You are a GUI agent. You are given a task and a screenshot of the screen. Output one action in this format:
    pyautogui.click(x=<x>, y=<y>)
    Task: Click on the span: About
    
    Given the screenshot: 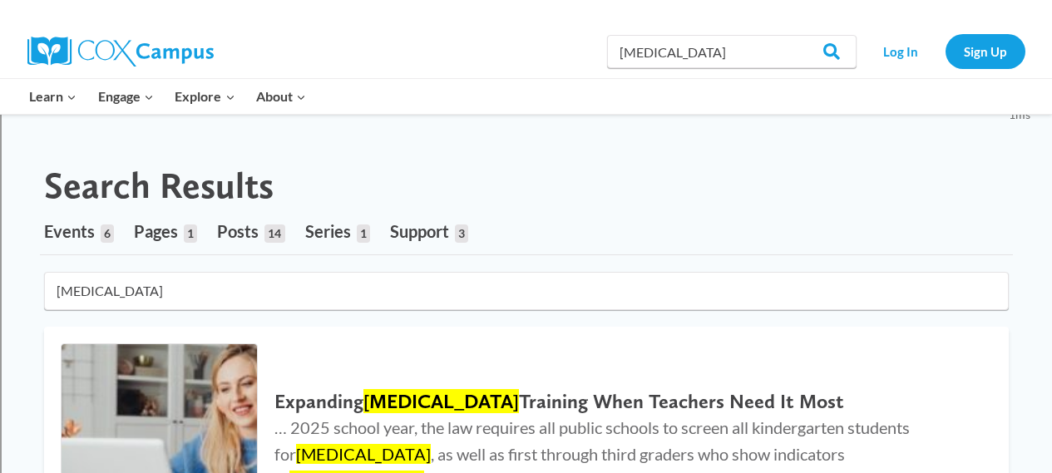 What is the action you would take?
    pyautogui.click(x=281, y=96)
    